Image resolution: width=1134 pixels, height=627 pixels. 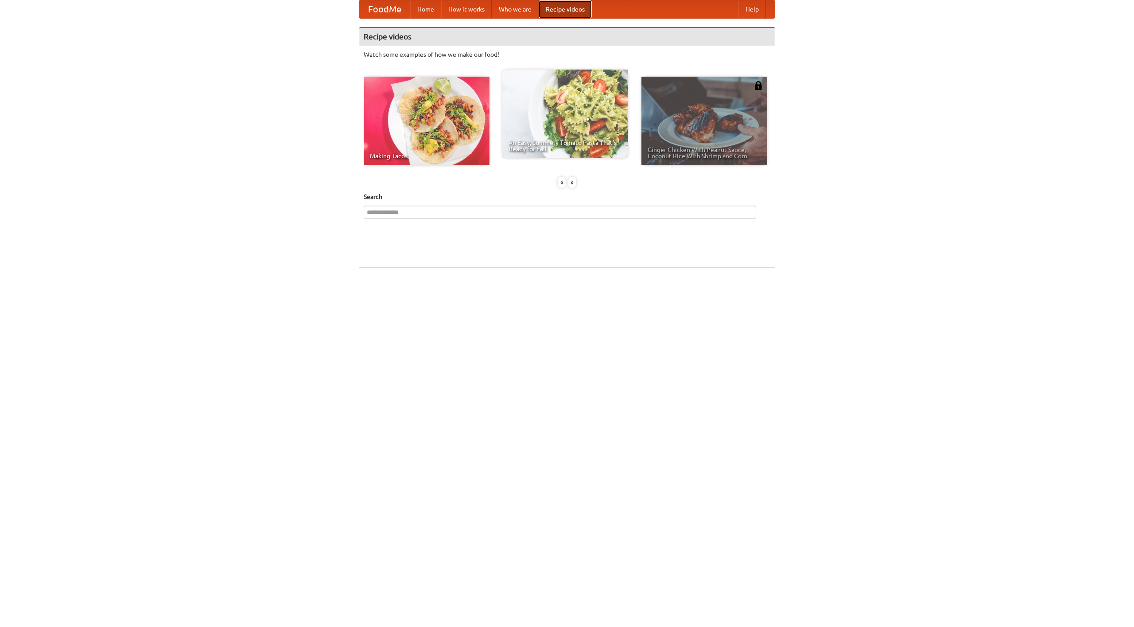 I want to click on span: An Easy, Summery Tomato Pasta That's Ready for Fall, so click(x=565, y=146).